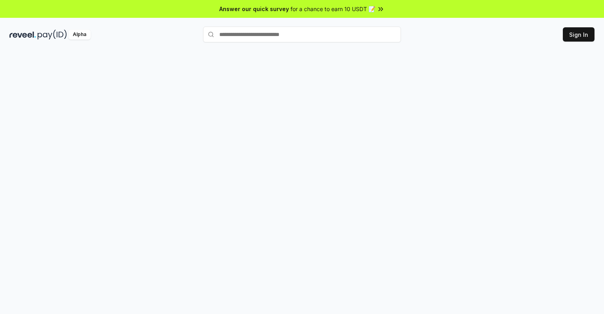 The height and width of the screenshot is (314, 604). I want to click on img: pay_id, so click(52, 34).